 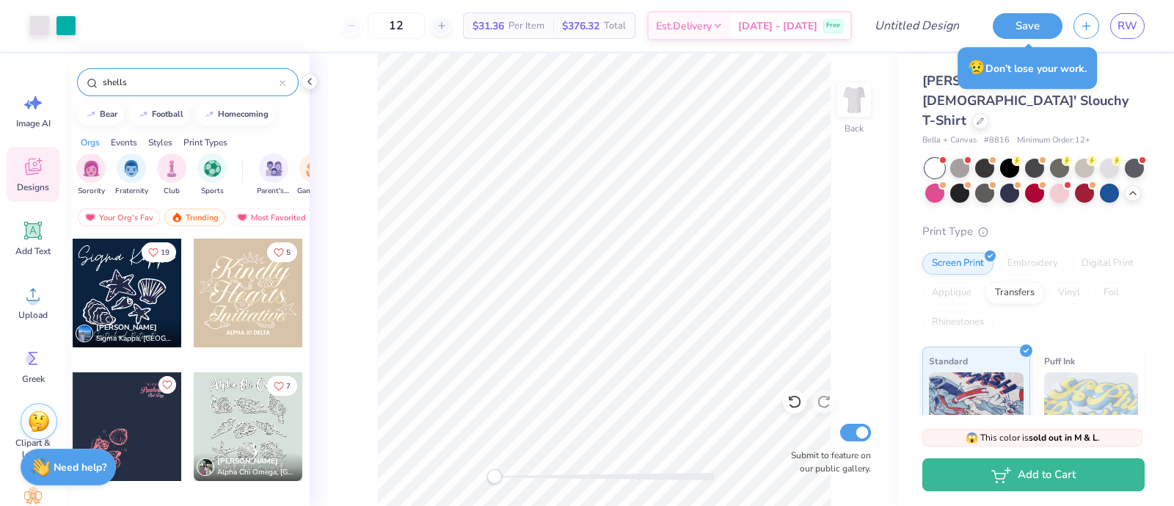 What do you see at coordinates (131, 191) in the screenshot?
I see `span: Fraternity` at bounding box center [131, 191].